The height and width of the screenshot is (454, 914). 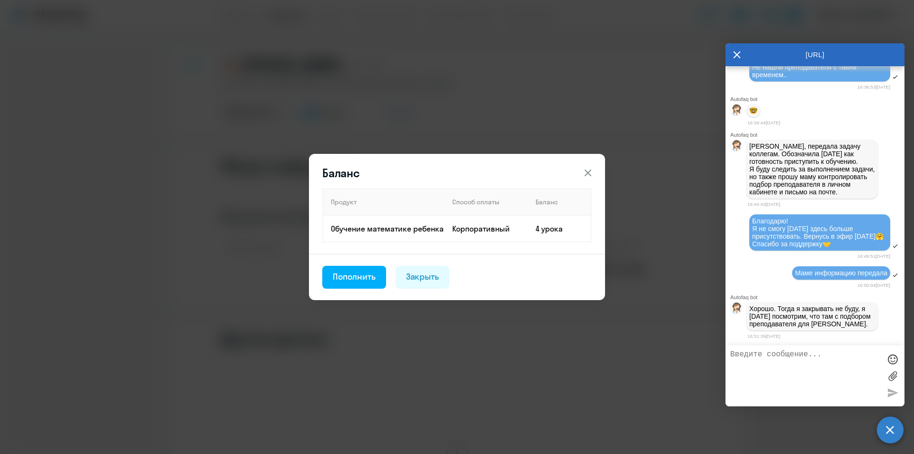 What do you see at coordinates (354, 277) in the screenshot?
I see `div: Пополнить` at bounding box center [354, 277].